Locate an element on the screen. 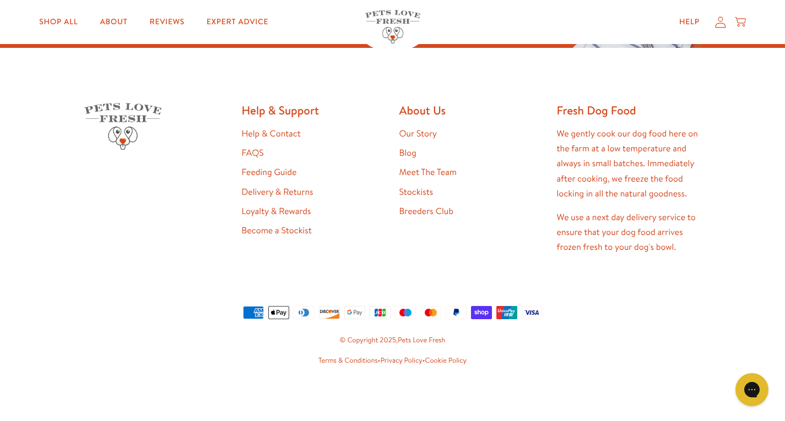  a: Stockists is located at coordinates (416, 192).